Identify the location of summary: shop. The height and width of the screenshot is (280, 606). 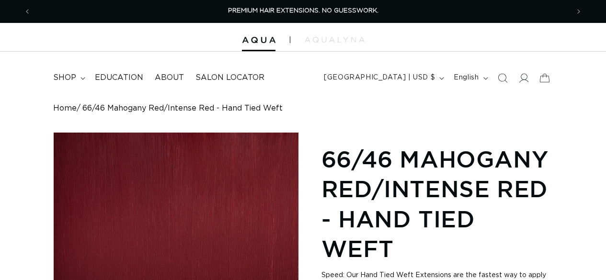
(68, 78).